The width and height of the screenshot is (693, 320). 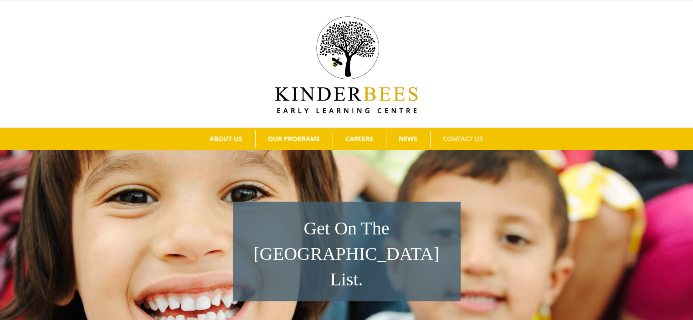 I want to click on nav: Main Menu, so click(x=346, y=139).